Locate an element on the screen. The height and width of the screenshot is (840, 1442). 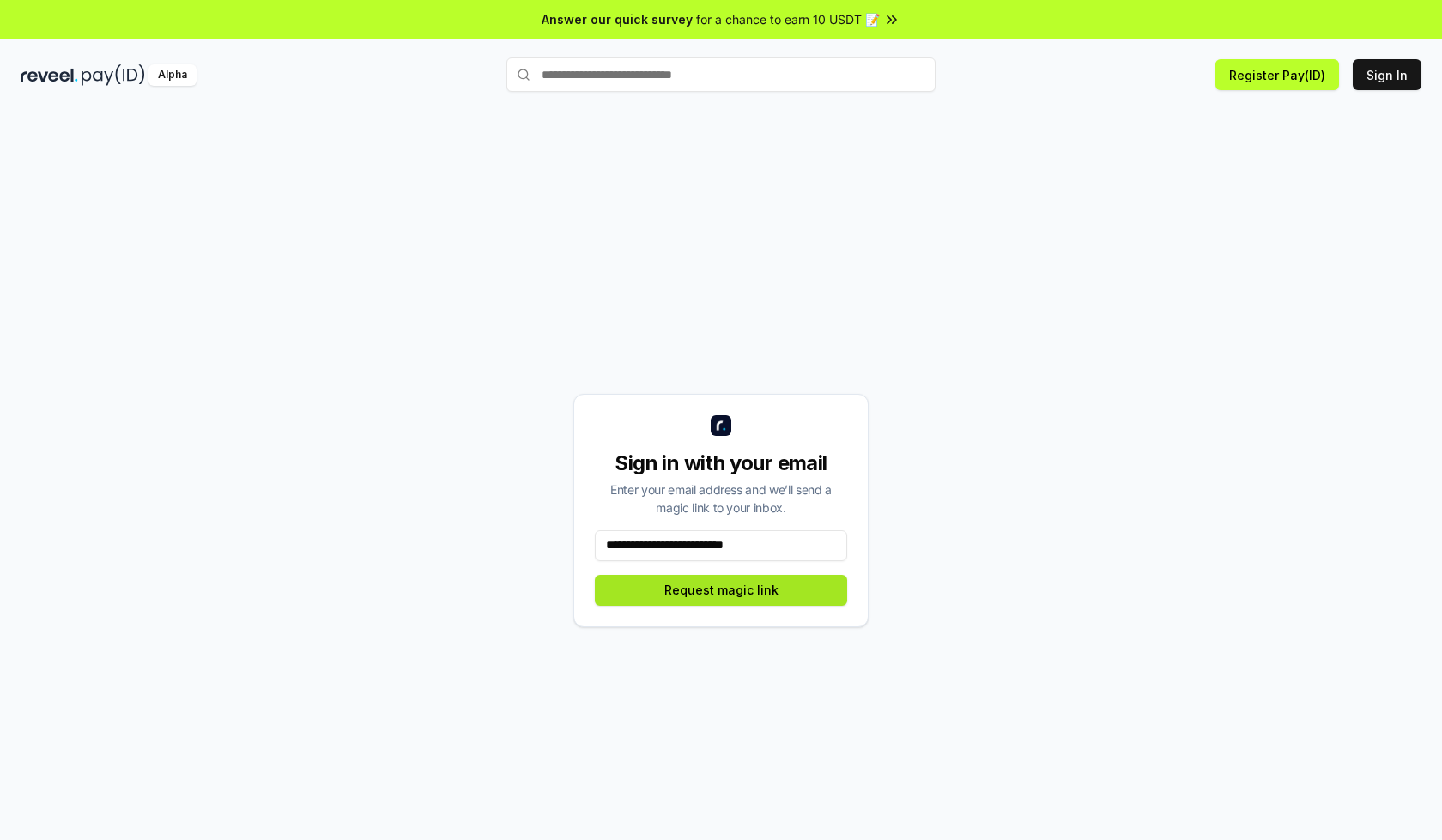
img: logo_small is located at coordinates (721, 425).